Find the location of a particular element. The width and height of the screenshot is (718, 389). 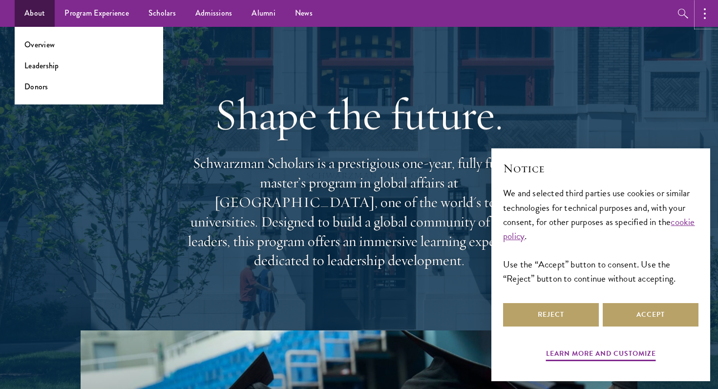

a: Donors is located at coordinates (36, 86).